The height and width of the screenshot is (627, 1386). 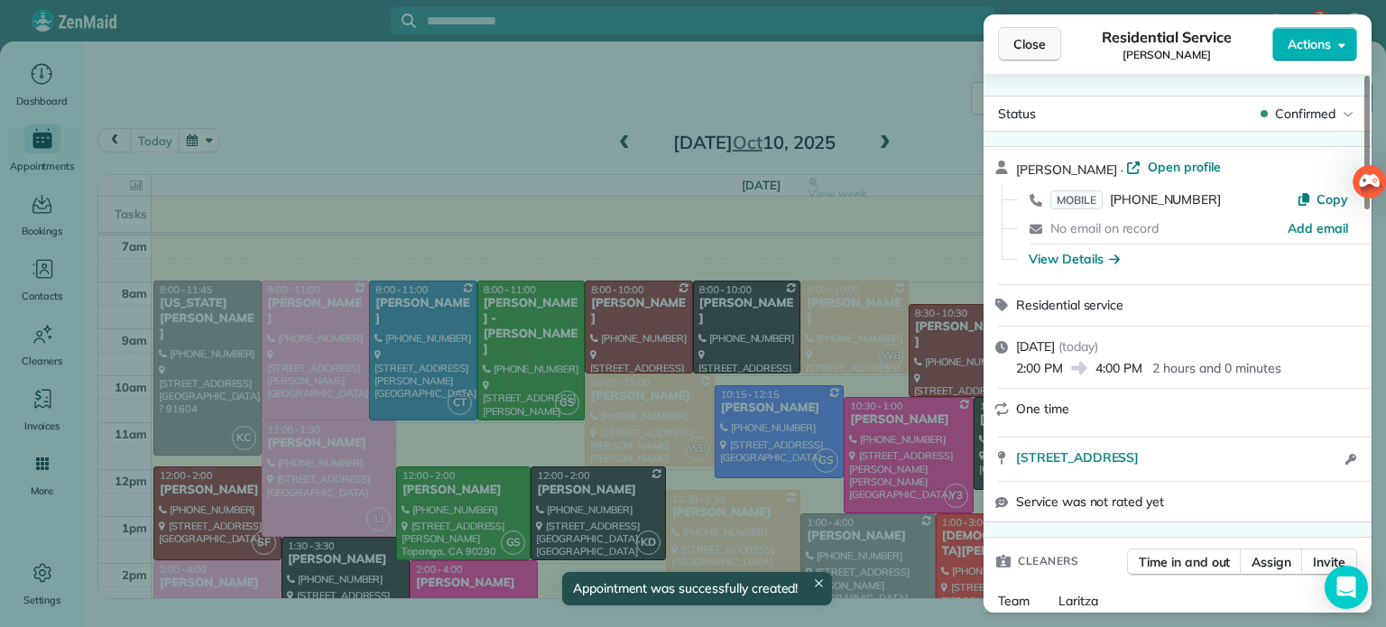 I want to click on span: Open profile, so click(x=1184, y=167).